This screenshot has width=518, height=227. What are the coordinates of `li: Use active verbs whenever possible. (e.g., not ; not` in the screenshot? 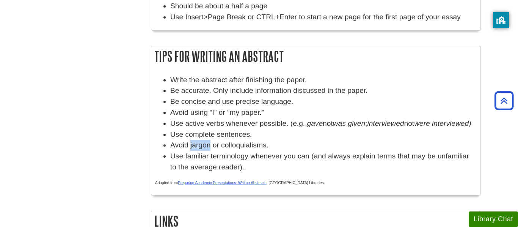 It's located at (323, 124).